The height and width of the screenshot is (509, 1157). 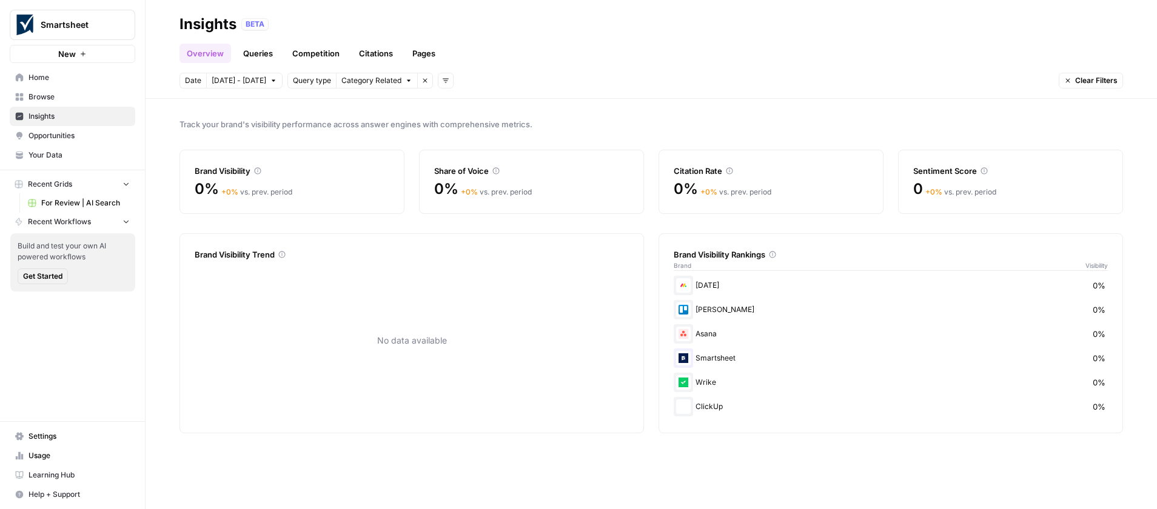 I want to click on img: li8d5ttnro2voqnqabfqcnxcmgof, so click(x=683, y=334).